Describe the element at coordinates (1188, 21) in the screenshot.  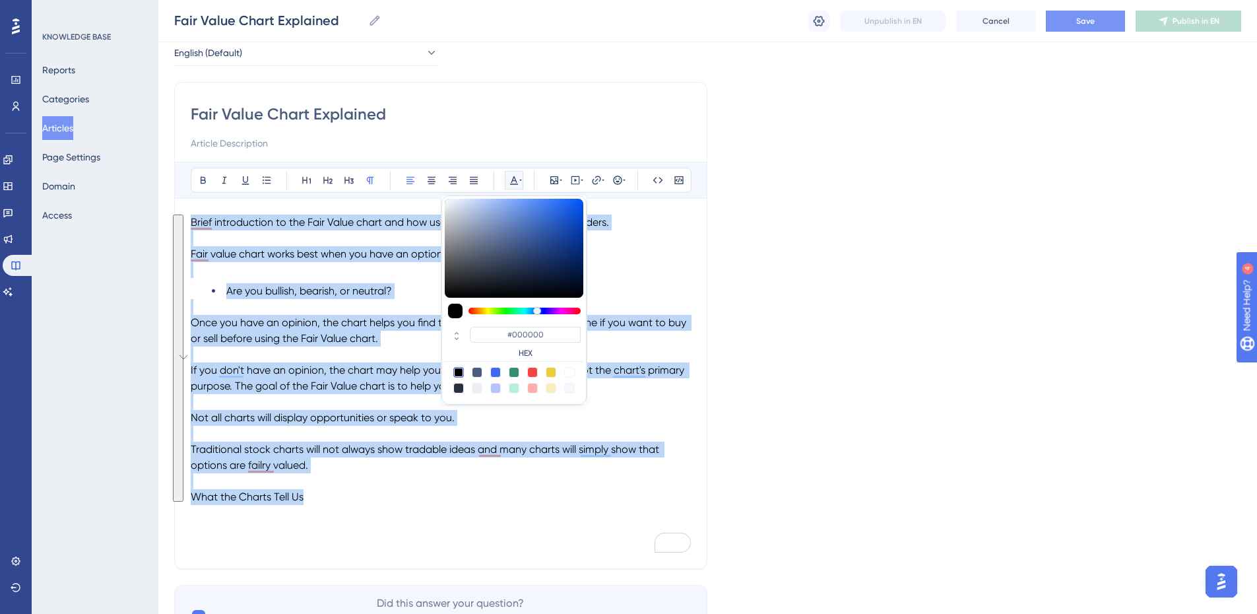
I see `button: Publish in EN` at that location.